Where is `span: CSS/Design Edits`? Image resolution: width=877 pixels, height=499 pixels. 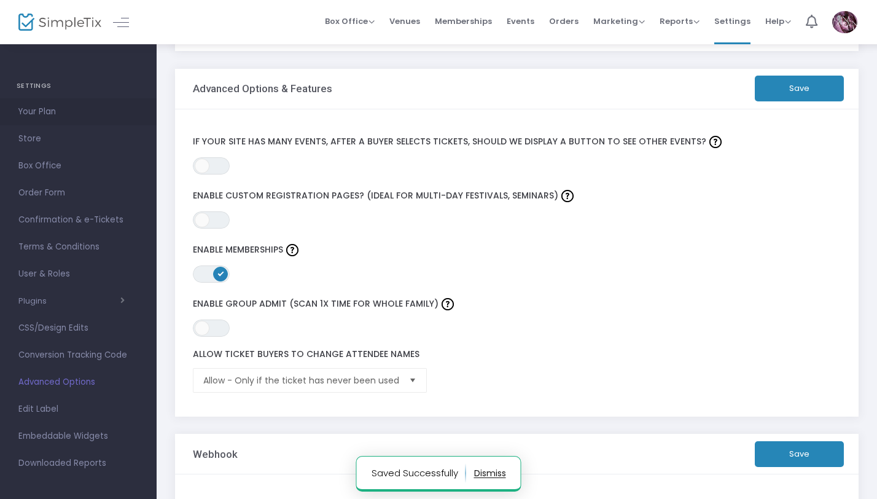 span: CSS/Design Edits is located at coordinates (78, 328).